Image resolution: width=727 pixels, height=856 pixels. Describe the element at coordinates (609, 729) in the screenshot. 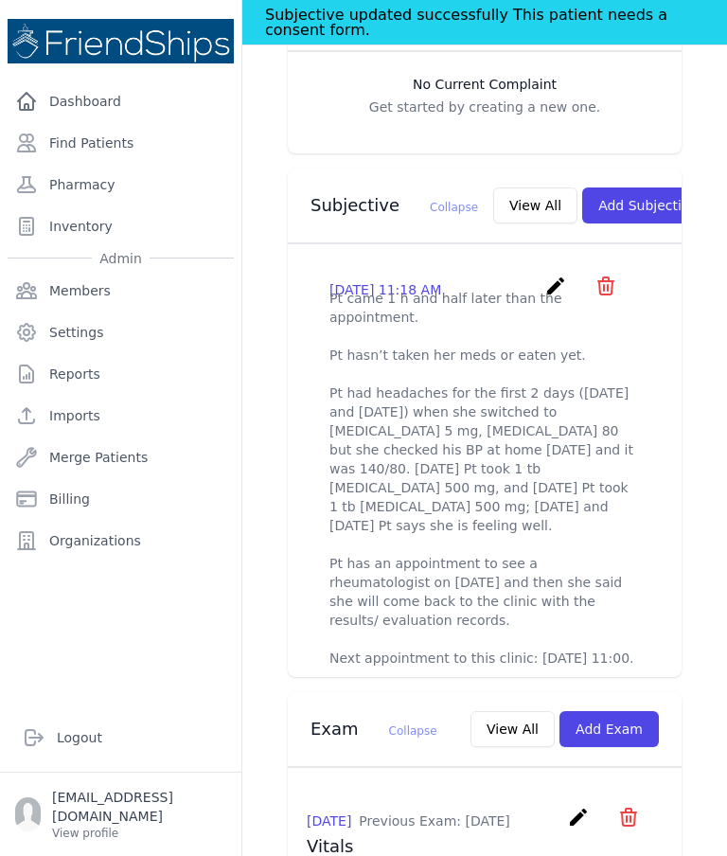

I see `button: Add Exam` at that location.